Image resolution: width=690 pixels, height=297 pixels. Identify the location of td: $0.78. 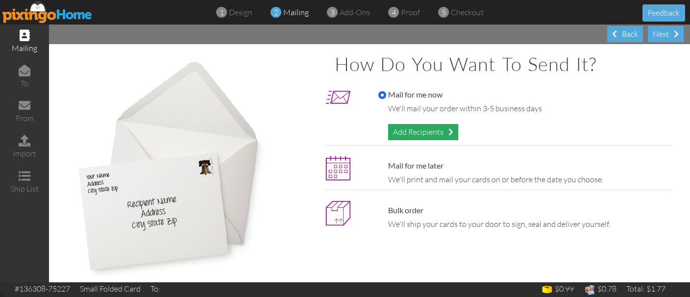
(600, 290).